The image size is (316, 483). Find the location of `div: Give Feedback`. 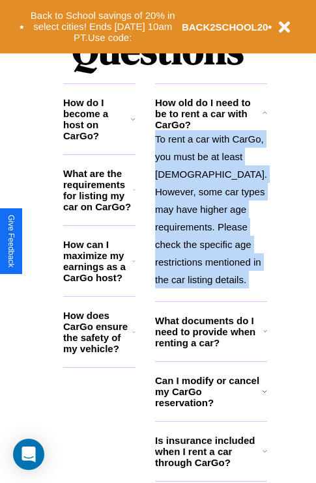

div: Give Feedback is located at coordinates (11, 241).